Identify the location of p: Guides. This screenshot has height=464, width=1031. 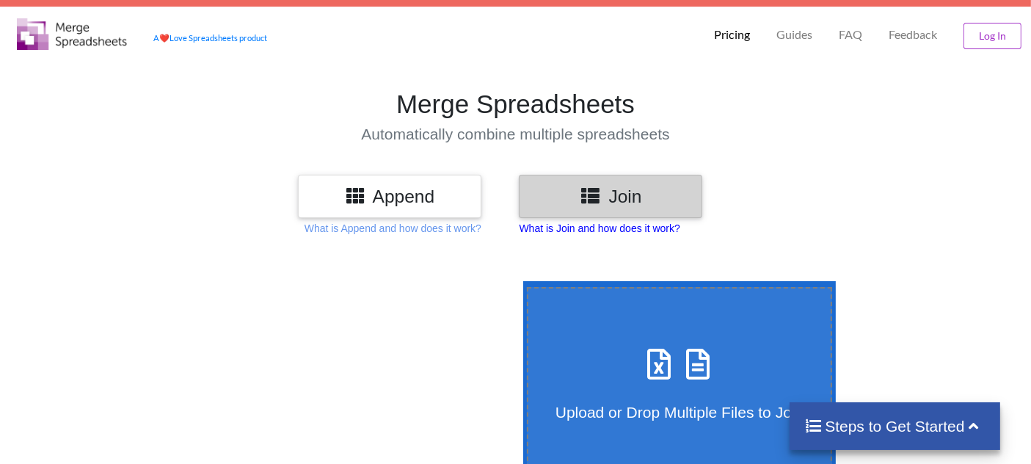
(794, 34).